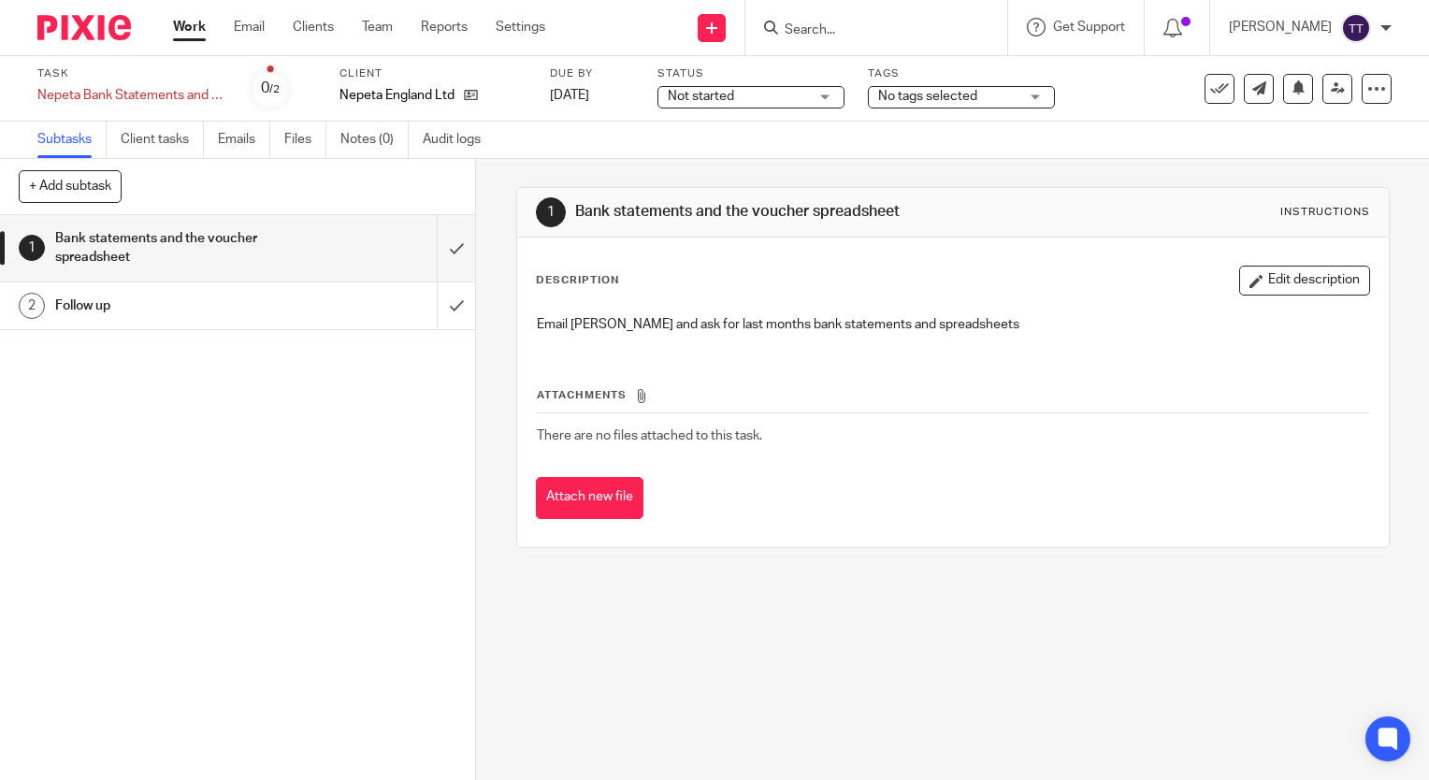 The image size is (1429, 780). I want to click on span: Not started, so click(701, 96).